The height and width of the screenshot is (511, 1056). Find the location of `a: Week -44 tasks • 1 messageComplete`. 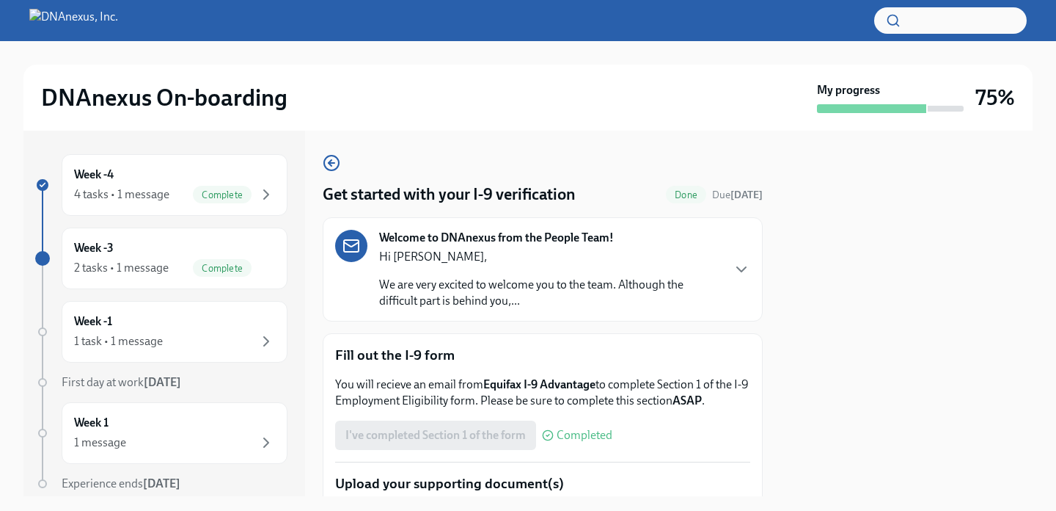

a: Week -44 tasks • 1 messageComplete is located at coordinates (161, 185).